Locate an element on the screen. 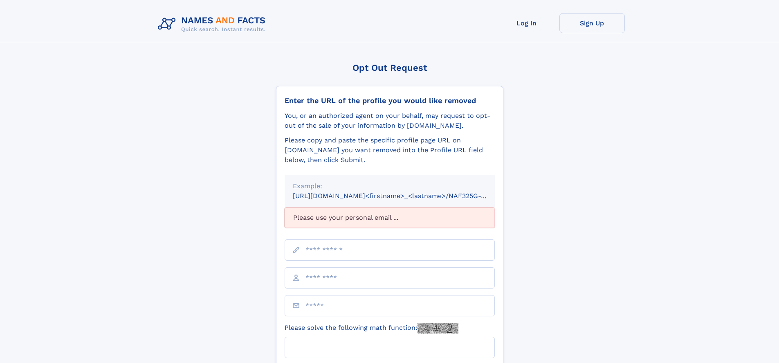 The image size is (779, 363). div: Please use your personal email ... is located at coordinates (390, 217).